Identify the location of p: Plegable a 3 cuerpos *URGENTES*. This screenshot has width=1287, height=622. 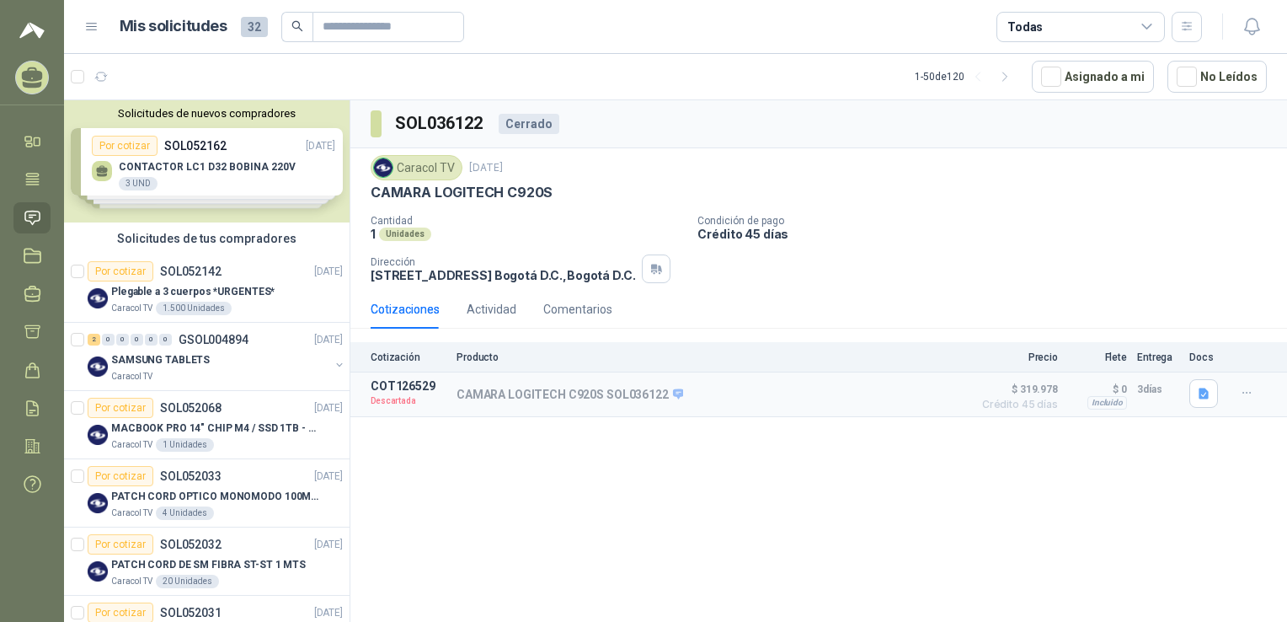
(193, 291).